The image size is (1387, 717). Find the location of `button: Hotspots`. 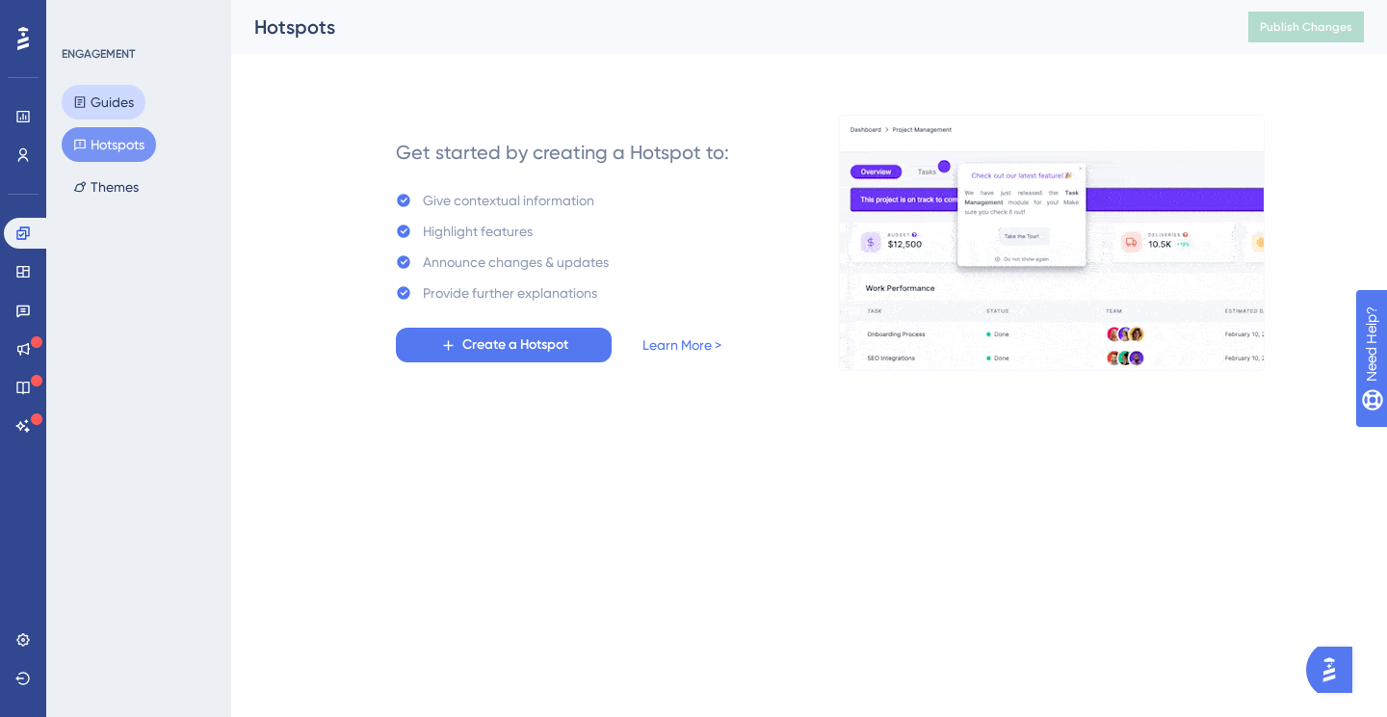

button: Hotspots is located at coordinates (109, 144).